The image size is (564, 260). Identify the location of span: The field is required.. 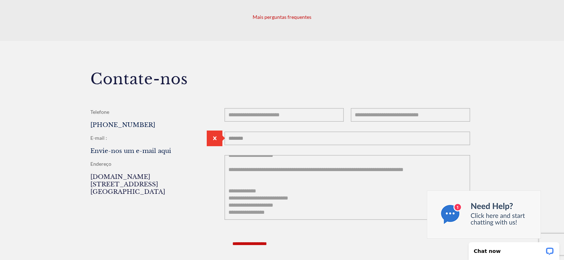
(215, 138).